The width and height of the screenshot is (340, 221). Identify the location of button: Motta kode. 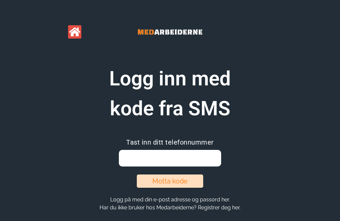
(170, 181).